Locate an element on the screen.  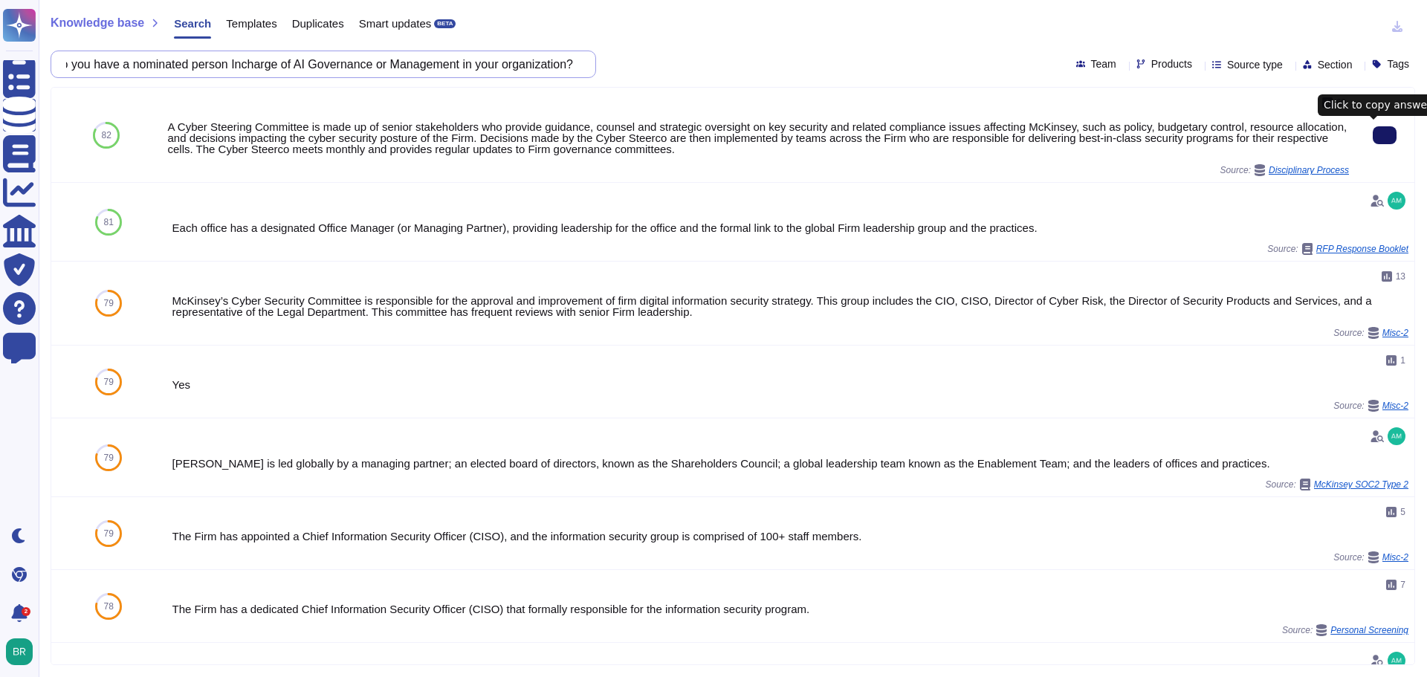
div: Each office has a designated Office Manager (or Managing Partner), providing leadership for the o... is located at coordinates (790, 227).